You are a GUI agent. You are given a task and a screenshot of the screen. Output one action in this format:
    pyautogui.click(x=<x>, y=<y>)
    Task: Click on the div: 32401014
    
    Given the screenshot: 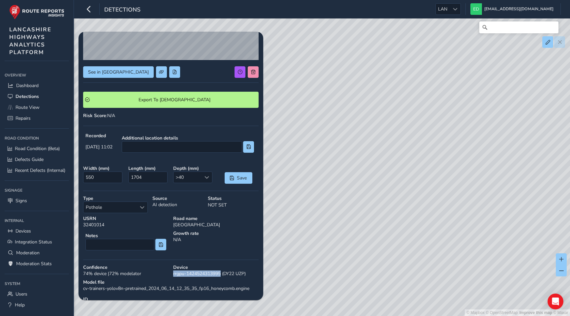 What is the action you would take?
    pyautogui.click(x=126, y=222)
    